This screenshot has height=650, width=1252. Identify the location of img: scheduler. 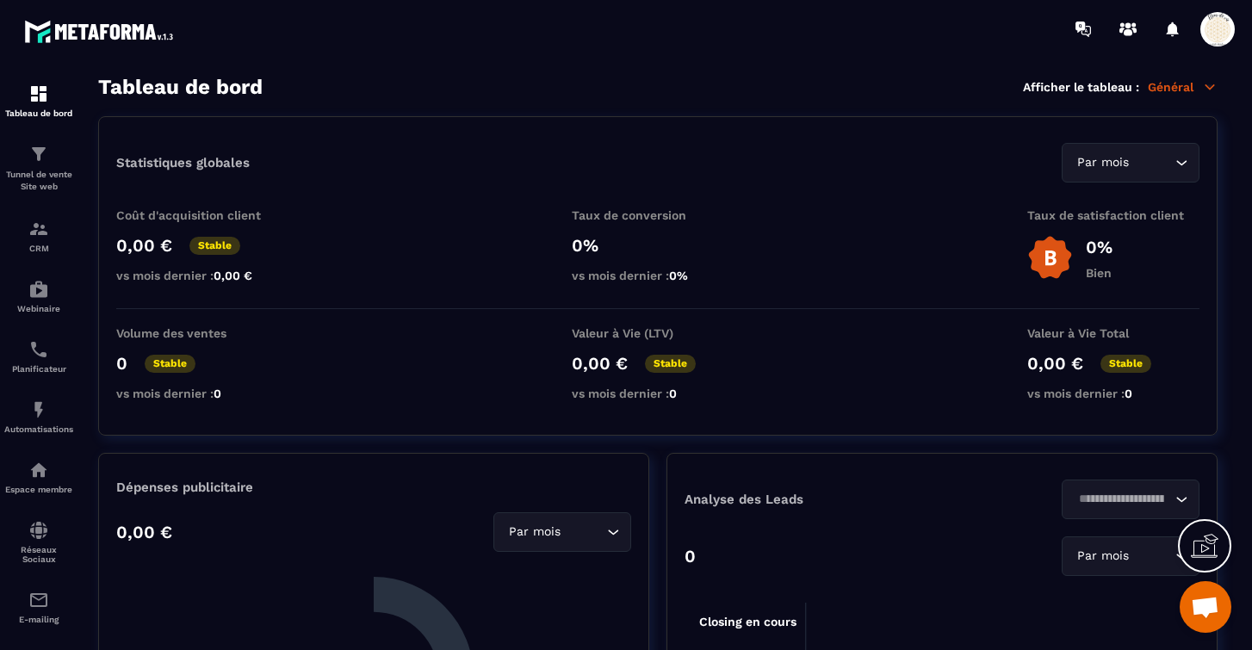
(39, 349).